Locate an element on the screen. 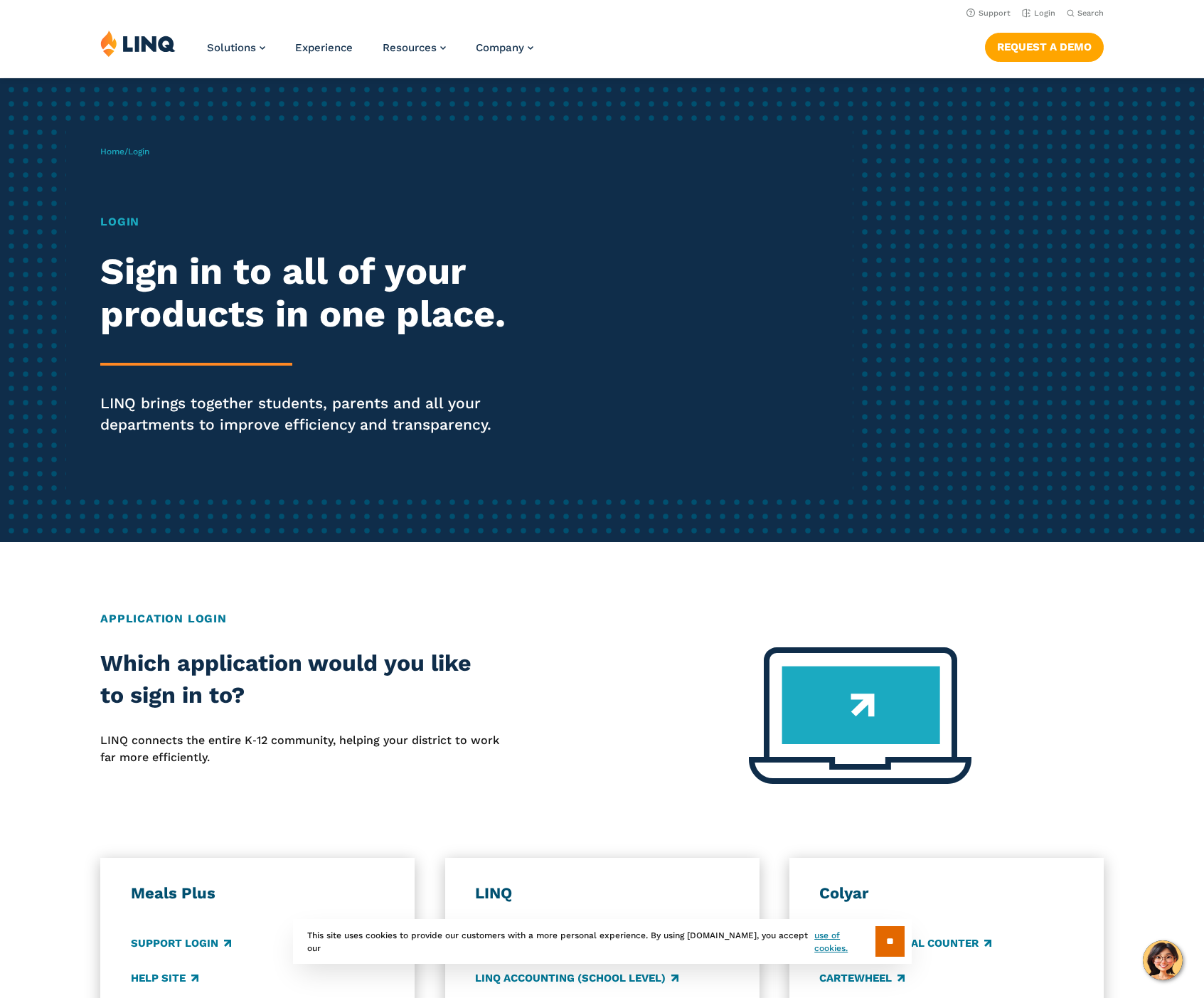  a: Request a Demo is located at coordinates (1044, 47).